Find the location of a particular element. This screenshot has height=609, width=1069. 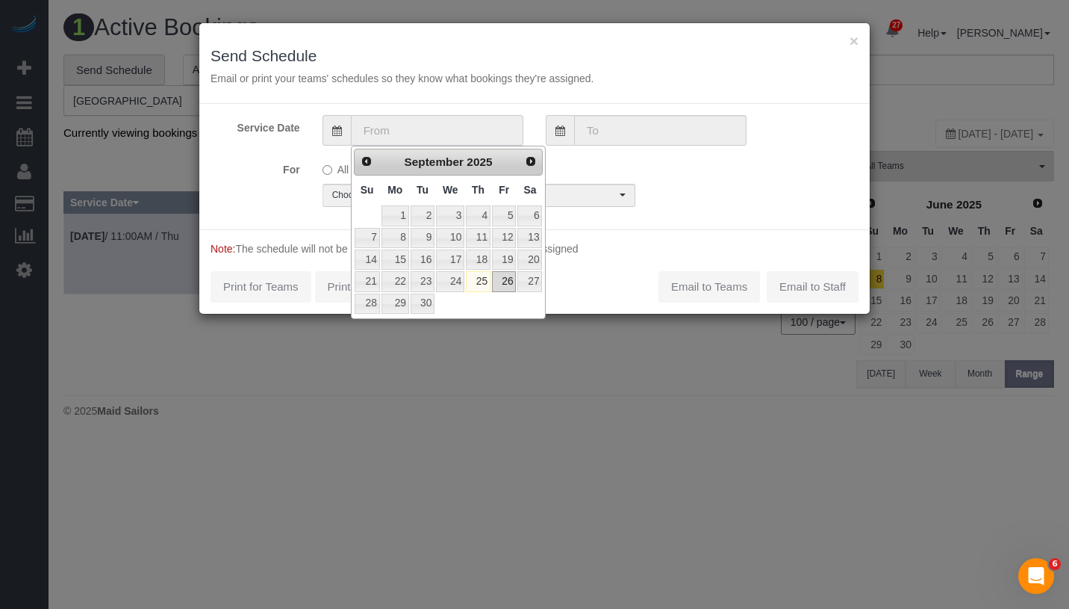

h3: Send Schedule is located at coordinates (535, 55).